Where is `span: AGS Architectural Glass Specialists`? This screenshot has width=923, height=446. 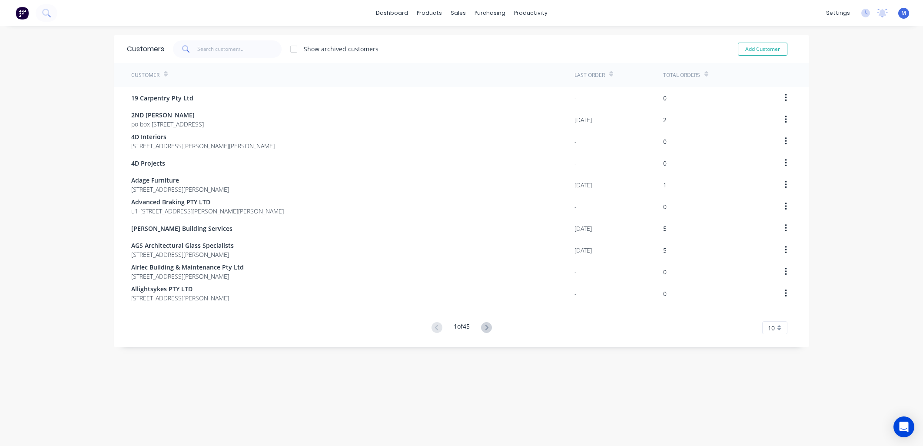 span: AGS Architectural Glass Specialists is located at coordinates (182, 245).